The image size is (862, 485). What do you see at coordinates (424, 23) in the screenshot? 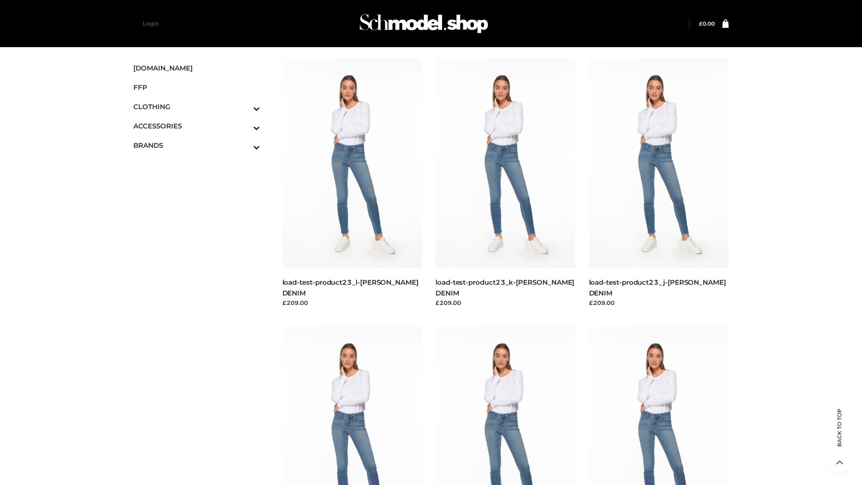
I see `a: Schmodel Admin 964` at bounding box center [424, 23].